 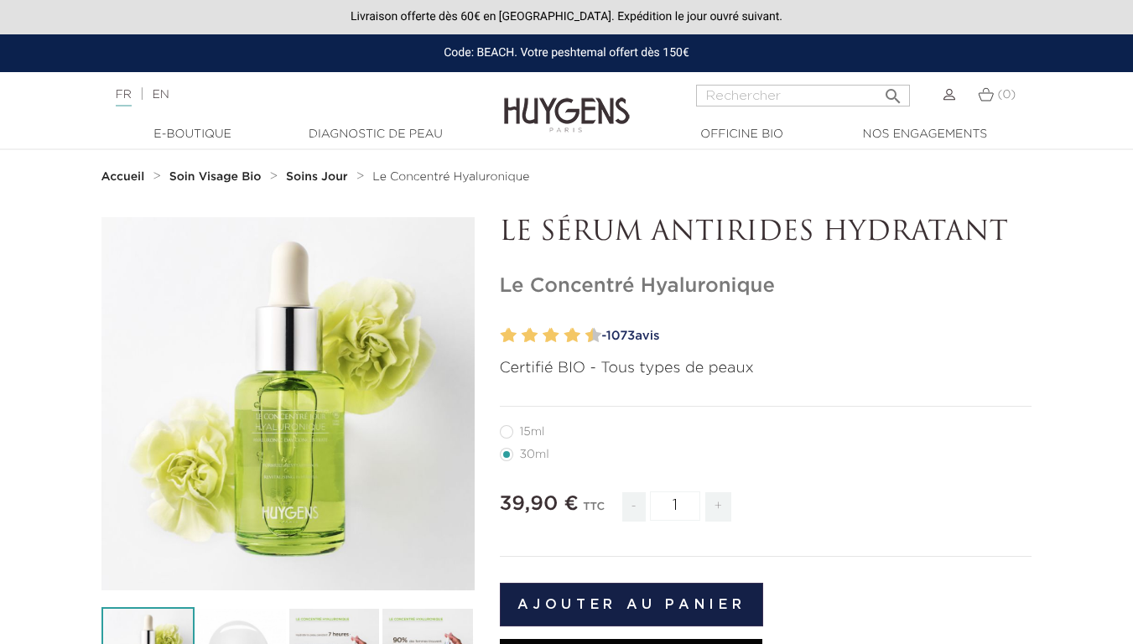 I want to click on p: LE SÉRUM ANTIRIDES HYDRATANT, so click(x=766, y=233).